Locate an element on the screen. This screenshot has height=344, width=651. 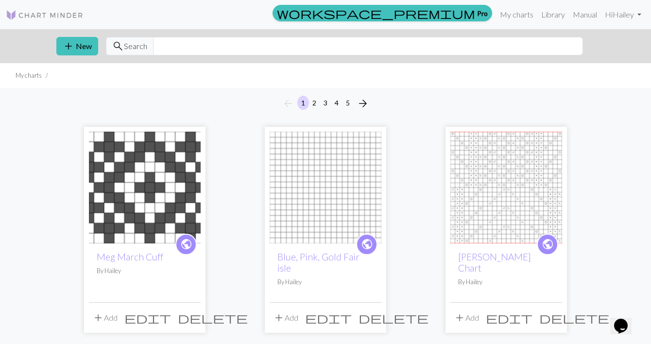
a: Pro is located at coordinates (382, 13).